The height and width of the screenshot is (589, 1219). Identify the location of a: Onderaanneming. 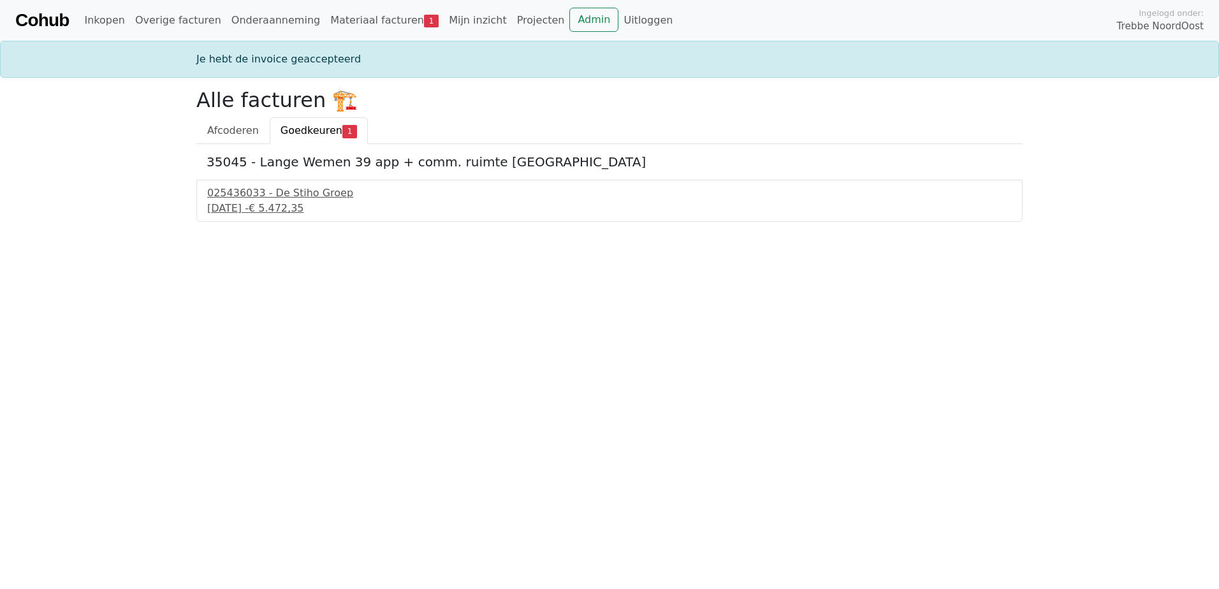
(275, 20).